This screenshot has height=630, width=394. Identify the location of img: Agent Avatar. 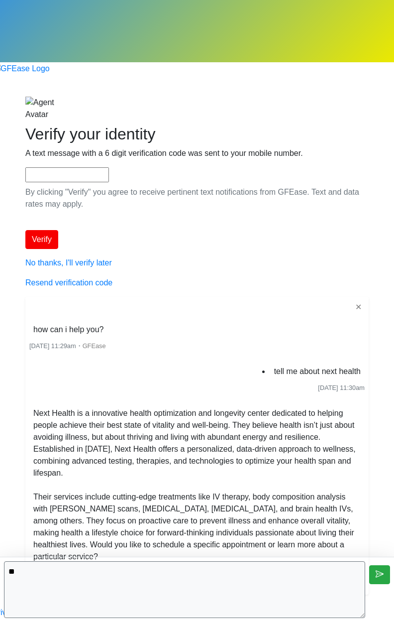
(48, 109).